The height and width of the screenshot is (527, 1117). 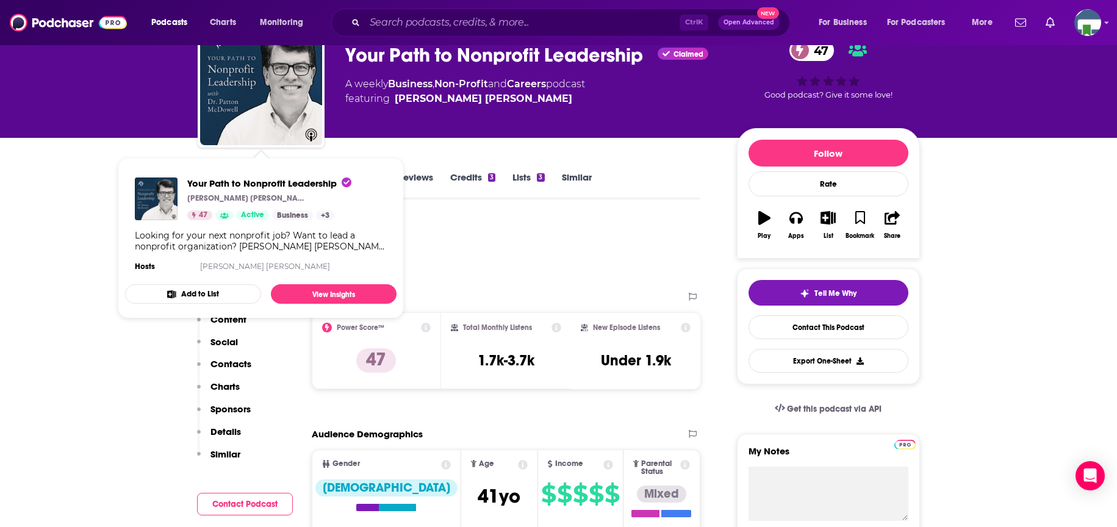 I want to click on p: Similar, so click(x=225, y=454).